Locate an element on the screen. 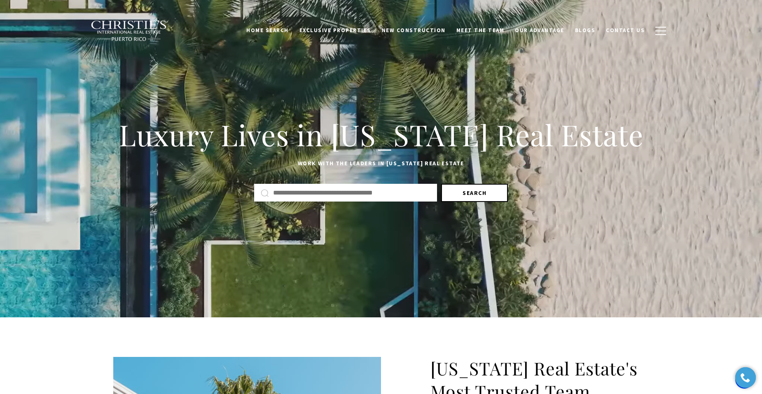  span: Exclusive Properties is located at coordinates (335, 30).